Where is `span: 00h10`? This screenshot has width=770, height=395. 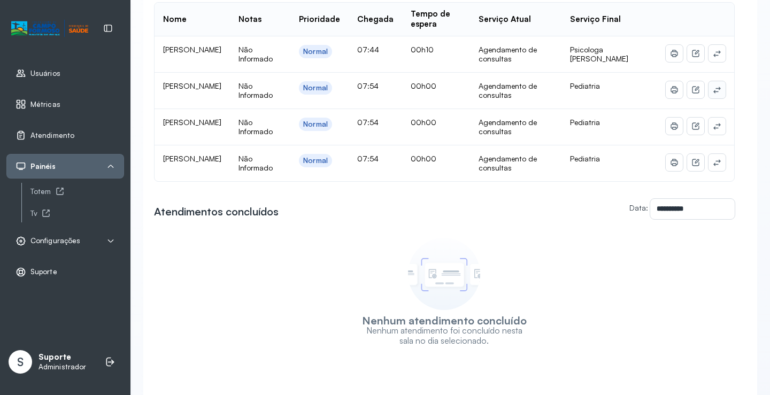 span: 00h10 is located at coordinates (422, 49).